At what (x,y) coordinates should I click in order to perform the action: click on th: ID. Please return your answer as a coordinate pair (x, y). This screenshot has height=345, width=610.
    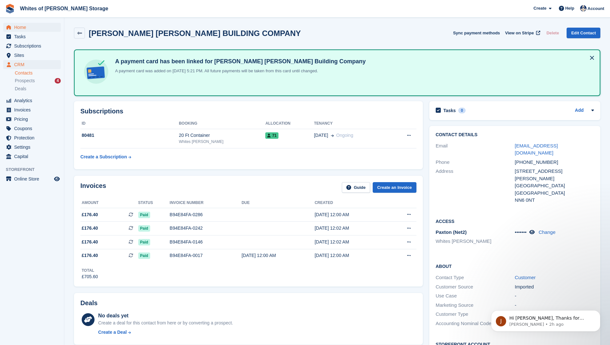
    Looking at the image, I should click on (130, 124).